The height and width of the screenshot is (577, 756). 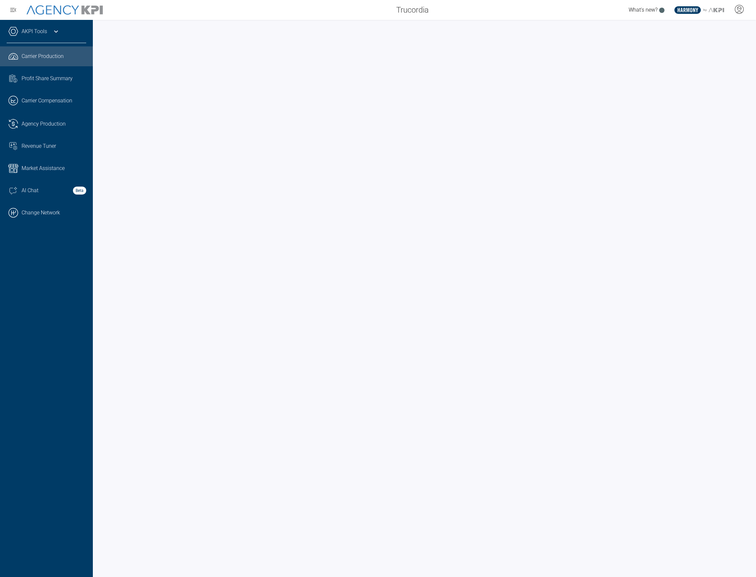 What do you see at coordinates (47, 79) in the screenshot?
I see `span: Profit Share Summary` at bounding box center [47, 79].